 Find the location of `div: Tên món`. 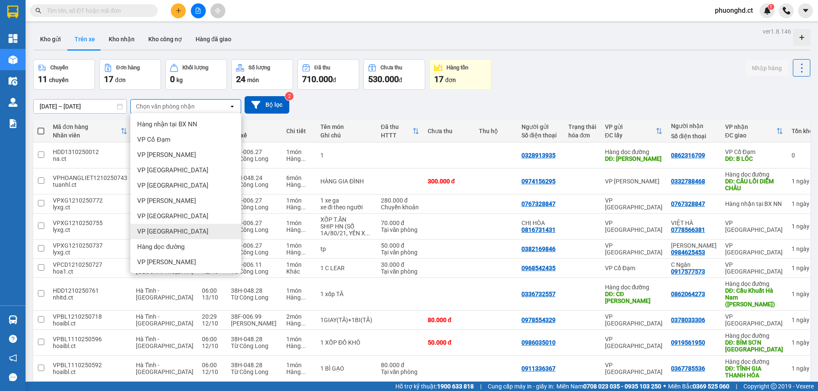

div: Tên món is located at coordinates (346, 127).